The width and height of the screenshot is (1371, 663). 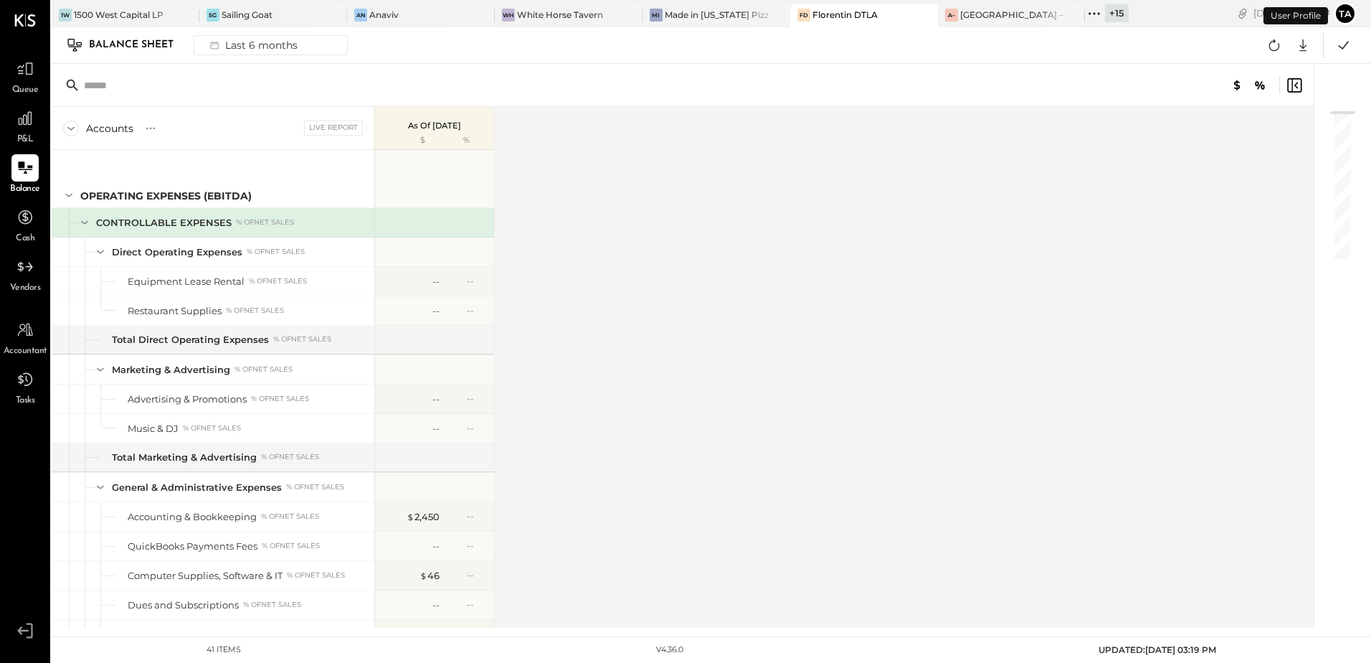 What do you see at coordinates (430, 575) in the screenshot?
I see `div: 46` at bounding box center [430, 575].